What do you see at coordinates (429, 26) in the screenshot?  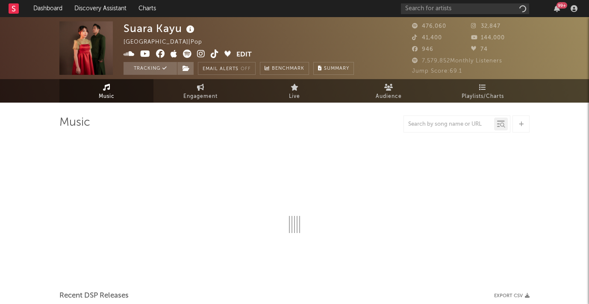 I see `span: 476,060` at bounding box center [429, 26].